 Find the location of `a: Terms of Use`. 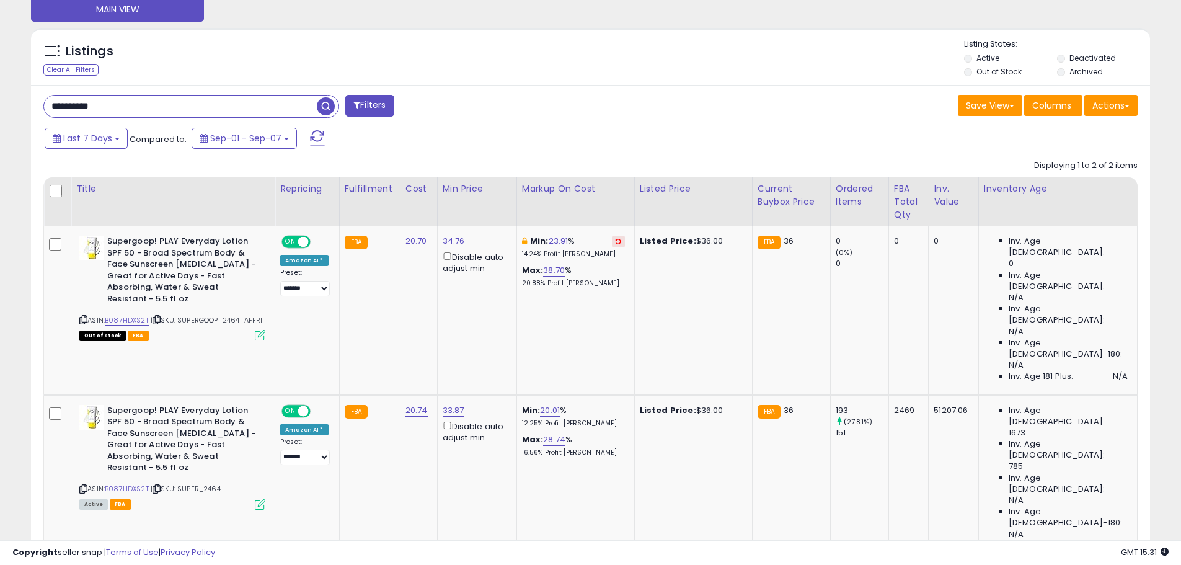

a: Terms of Use is located at coordinates (132, 552).